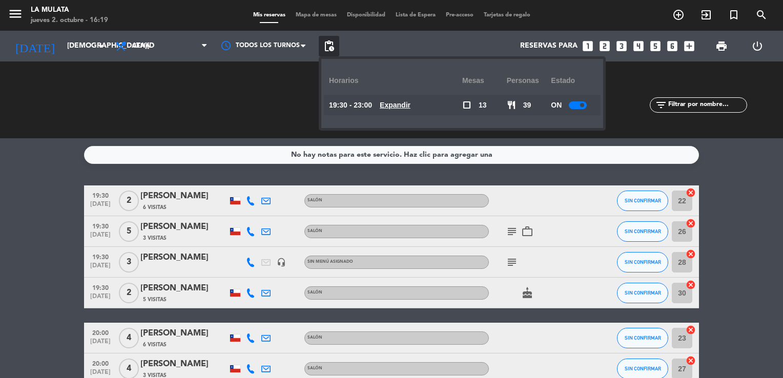 The height and width of the screenshot is (378, 783). What do you see at coordinates (678, 15) in the screenshot?
I see `i: add_circle_outline` at bounding box center [678, 15].